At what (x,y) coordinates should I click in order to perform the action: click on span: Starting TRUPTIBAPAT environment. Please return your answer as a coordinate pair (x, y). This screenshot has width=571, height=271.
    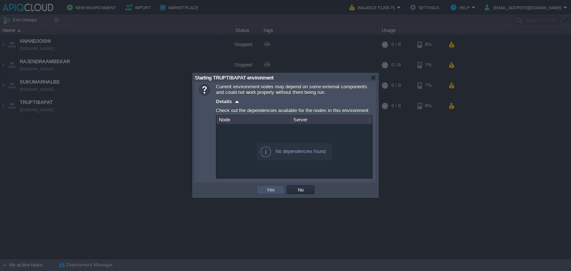
    Looking at the image, I should click on (234, 78).